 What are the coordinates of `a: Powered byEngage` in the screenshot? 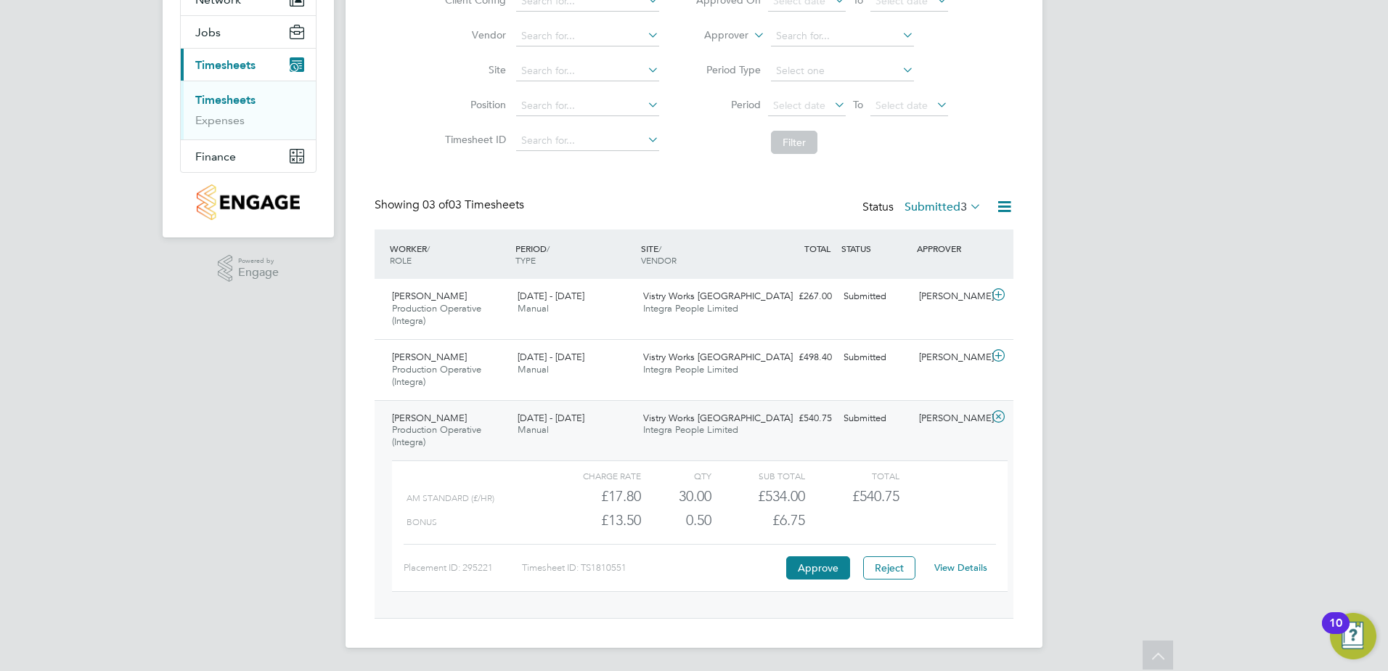 It's located at (248, 269).